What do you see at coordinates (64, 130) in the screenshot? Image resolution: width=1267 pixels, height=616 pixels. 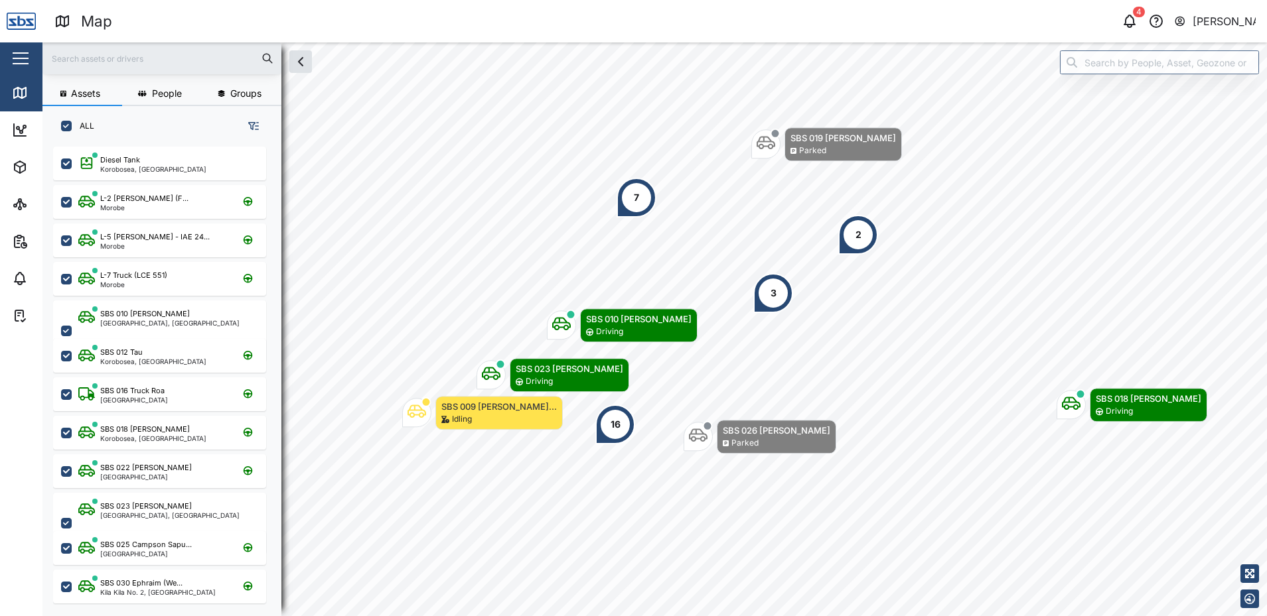 I see `div: Dashboard` at bounding box center [64, 130].